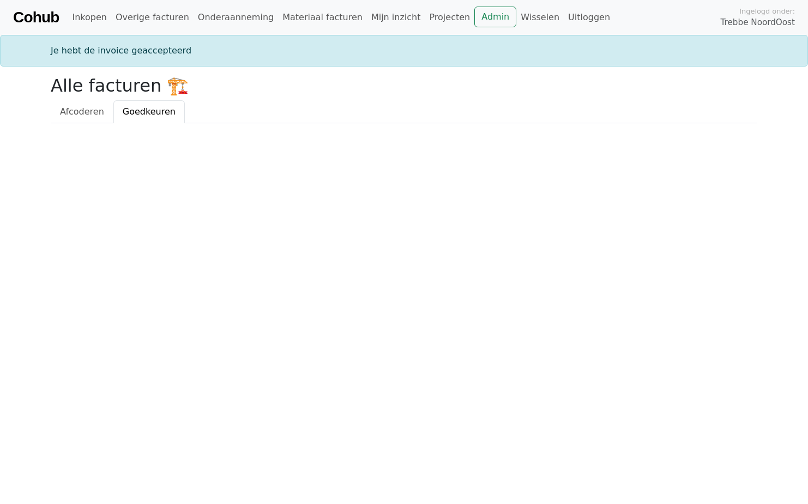  I want to click on h2: Alle facturen 🏗️, so click(404, 86).